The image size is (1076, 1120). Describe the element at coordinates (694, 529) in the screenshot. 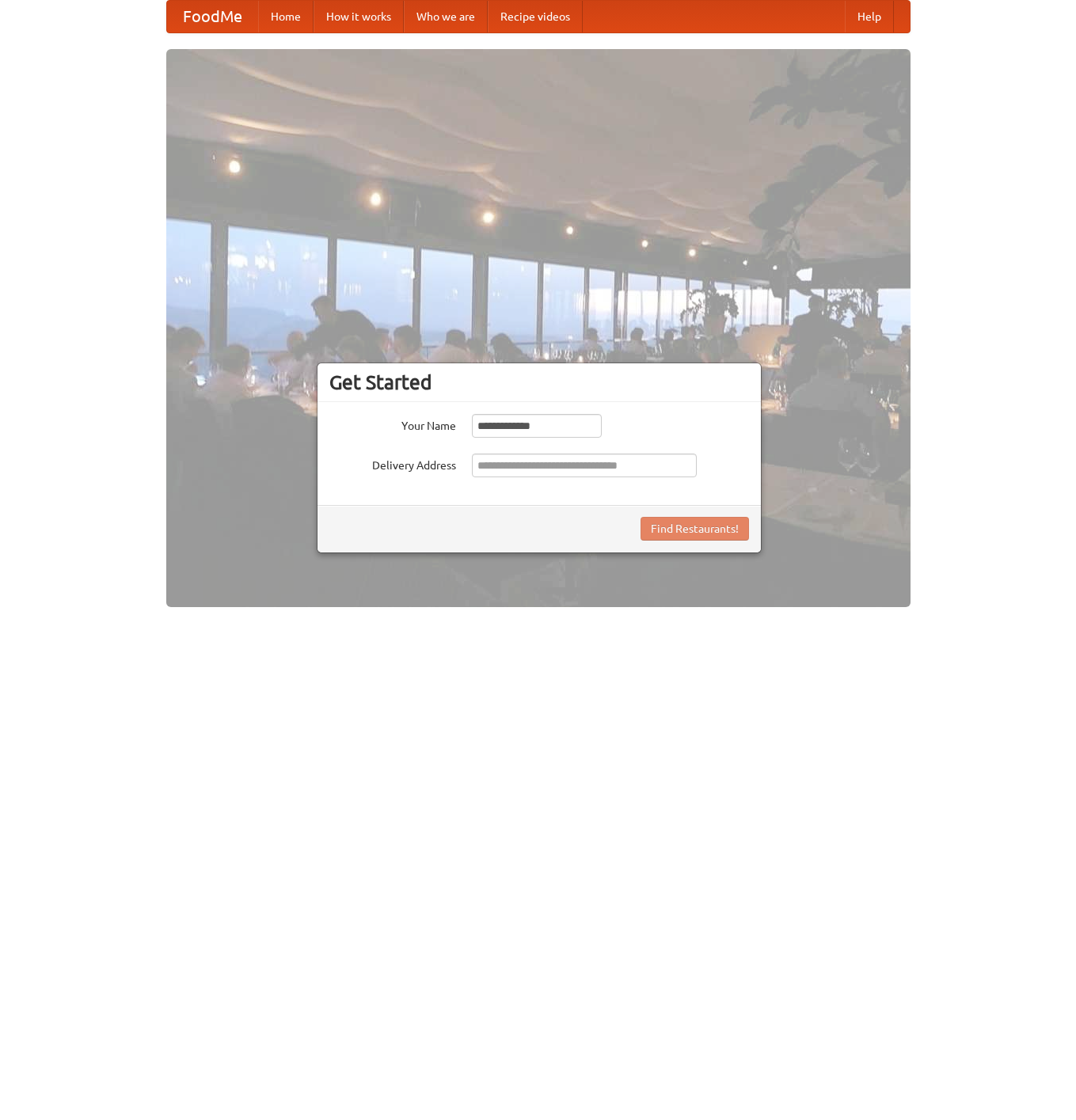

I see `button: Find Restaurants!` at that location.